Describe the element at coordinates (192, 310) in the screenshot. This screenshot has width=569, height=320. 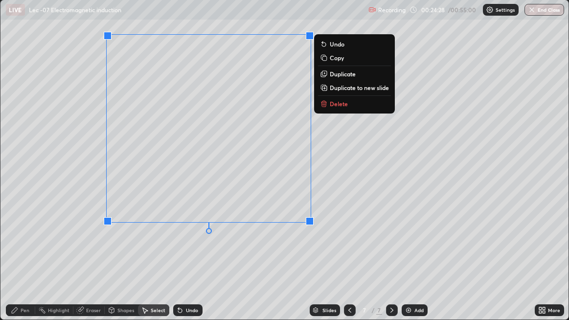
I see `div: Undo` at that location.